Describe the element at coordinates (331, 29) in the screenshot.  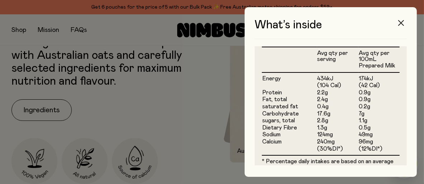
I see `h3: What’s inside` at that location.